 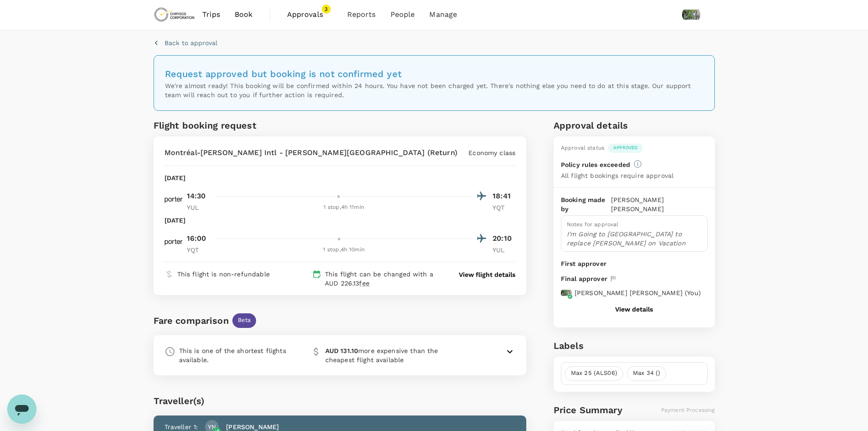 What do you see at coordinates (646, 373) in the screenshot?
I see `span: Max 34 ()` at bounding box center [646, 373].